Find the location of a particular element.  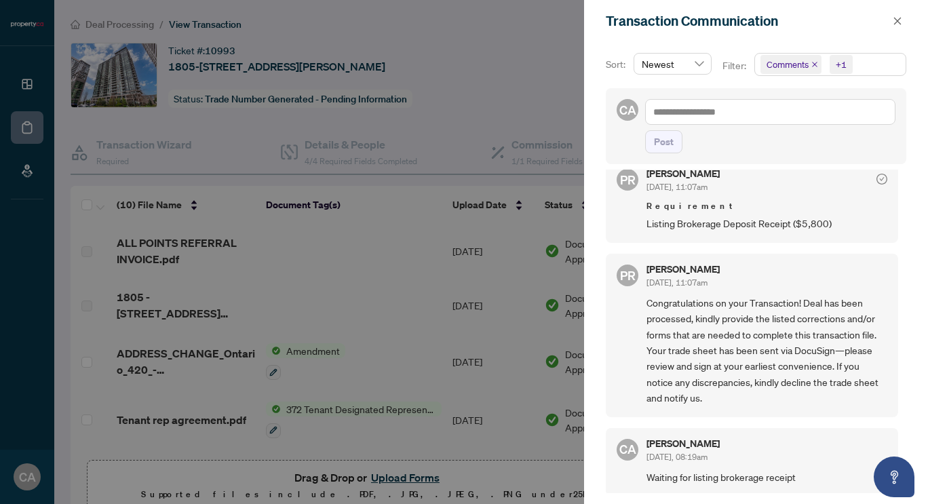

span: Congratulations on your Transaction! Deal has been processed, kindly provide the listed correctio... is located at coordinates (767, 351).